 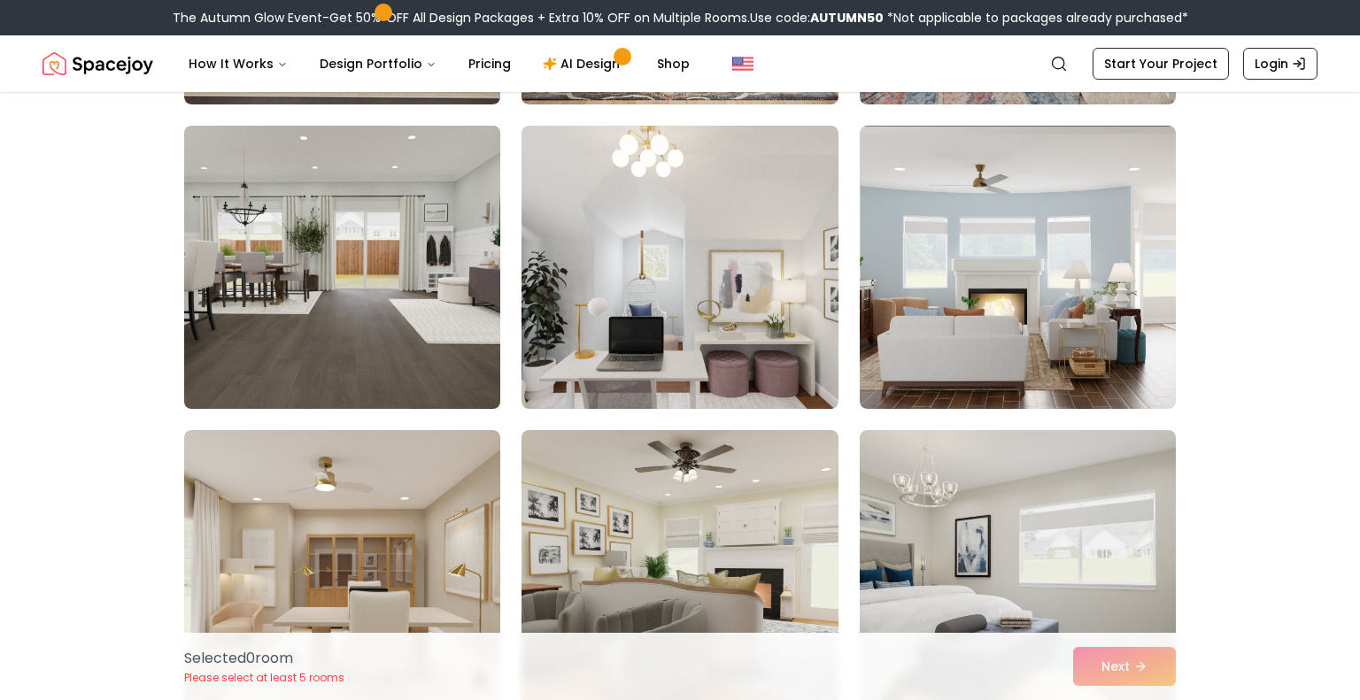 What do you see at coordinates (439, 64) in the screenshot?
I see `nav: Main` at bounding box center [439, 64].